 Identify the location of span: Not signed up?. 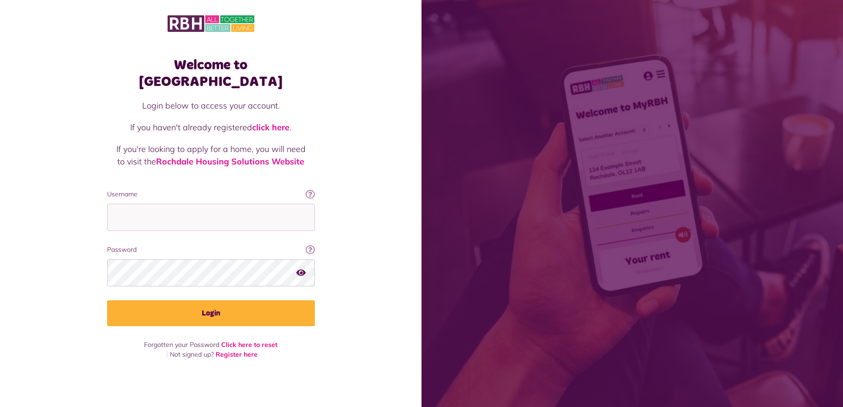
(192, 354).